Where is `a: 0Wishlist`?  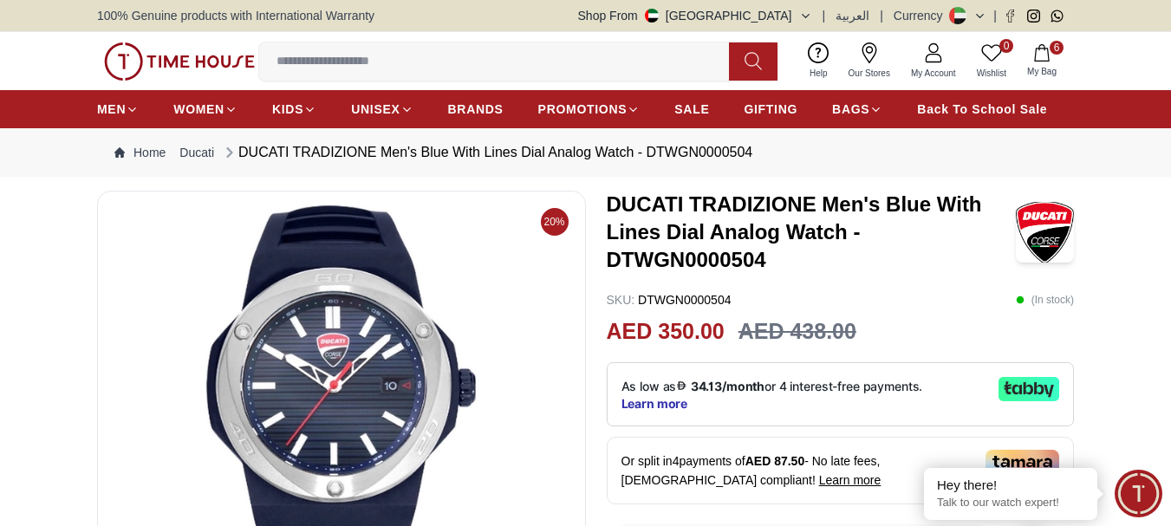 a: 0Wishlist is located at coordinates (992, 61).